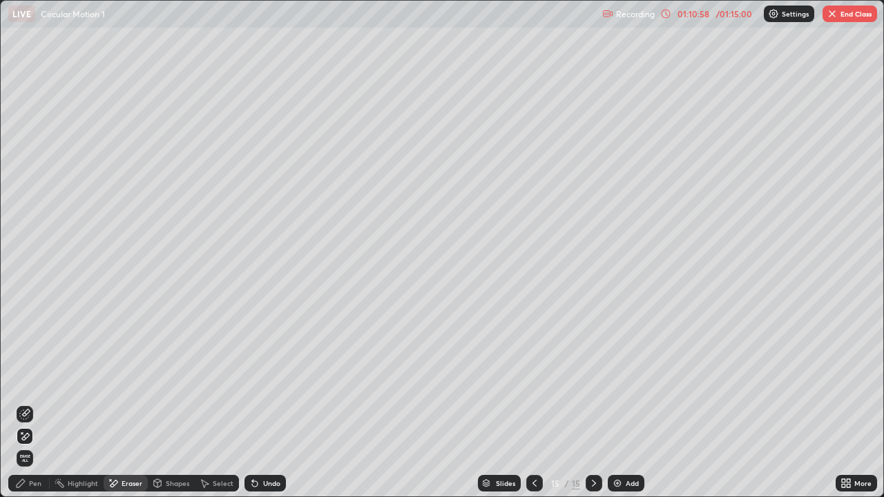  What do you see at coordinates (608, 14) in the screenshot?
I see `img: recording.375f2c34.svg` at bounding box center [608, 14].